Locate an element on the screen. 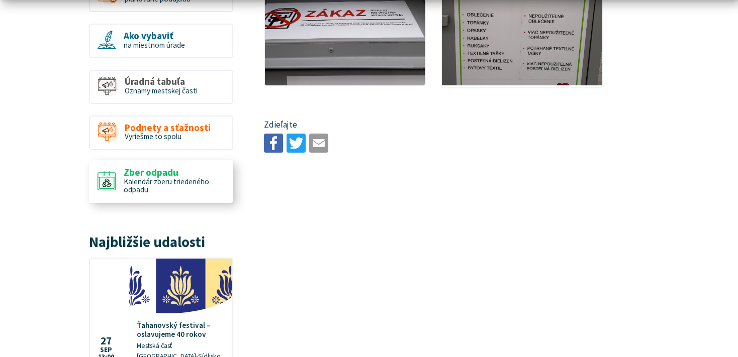 This screenshot has width=738, height=357. span: 27 is located at coordinates (106, 341).